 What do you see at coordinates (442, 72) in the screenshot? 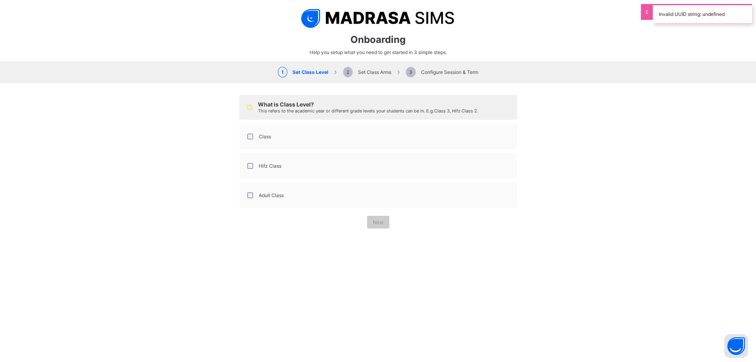
I see `span: Configure Session & Term` at bounding box center [442, 72].